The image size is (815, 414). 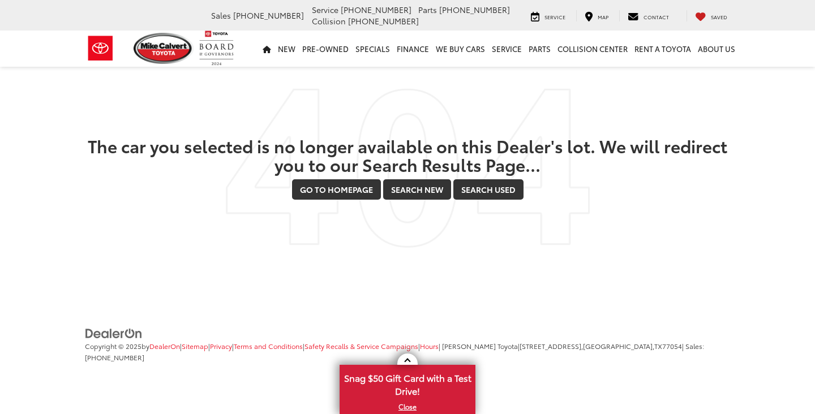 I want to click on span: Snag $50 Gift Card with a Test Drive!, so click(x=407, y=383).